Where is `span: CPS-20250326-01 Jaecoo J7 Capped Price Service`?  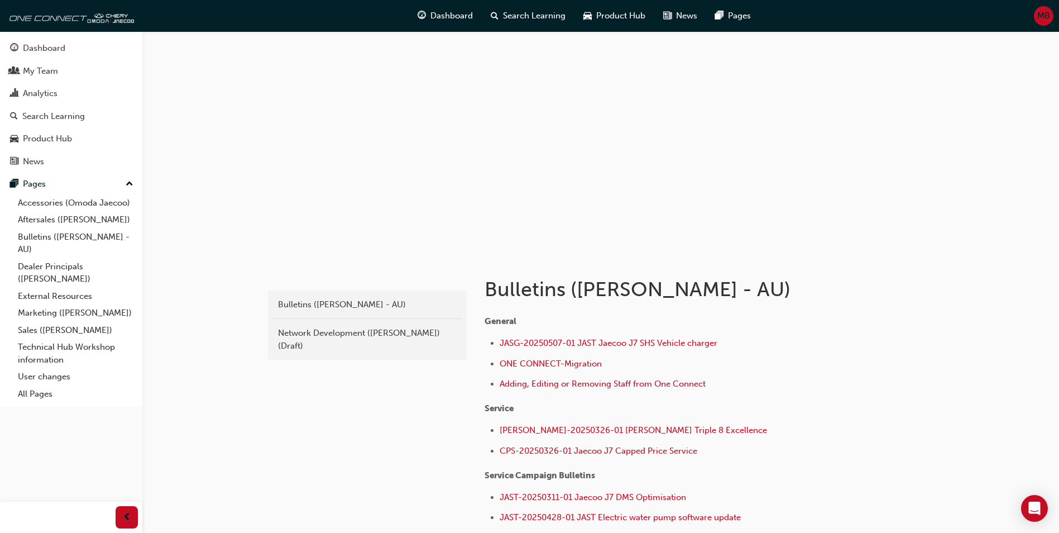 span: CPS-20250326-01 Jaecoo J7 Capped Price Service is located at coordinates (599, 451).